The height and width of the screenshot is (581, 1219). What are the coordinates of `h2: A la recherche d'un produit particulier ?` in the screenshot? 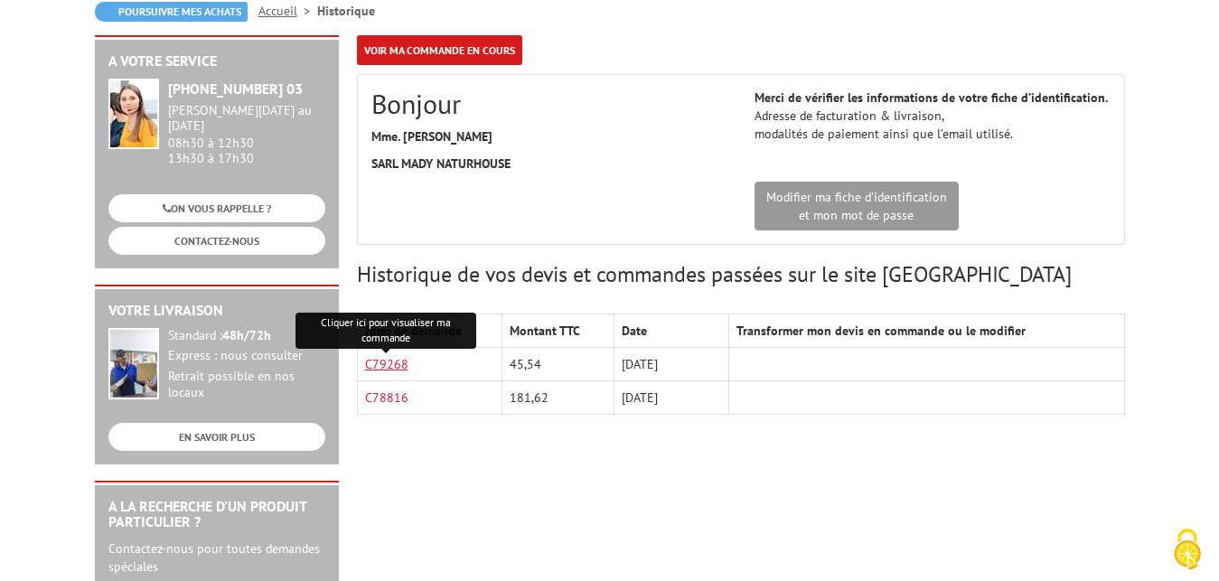 It's located at (217, 514).